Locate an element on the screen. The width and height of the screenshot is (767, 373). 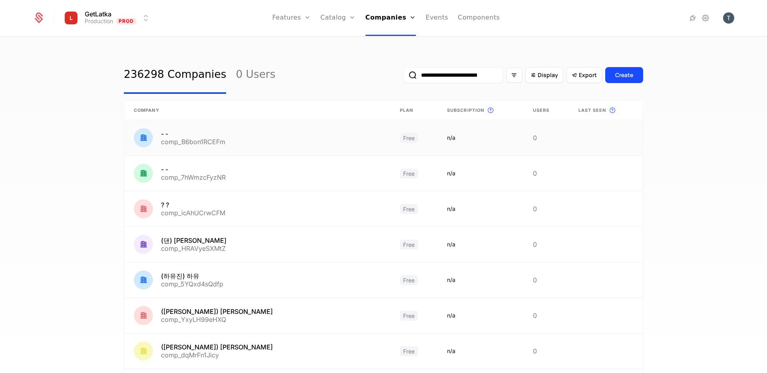
img: Tsovak Harutyunyan is located at coordinates (729, 18).